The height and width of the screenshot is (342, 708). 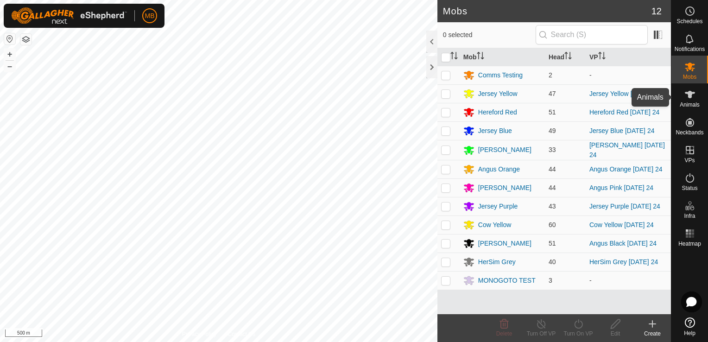 What do you see at coordinates (689, 105) in the screenshot?
I see `span: Animals` at bounding box center [689, 105].